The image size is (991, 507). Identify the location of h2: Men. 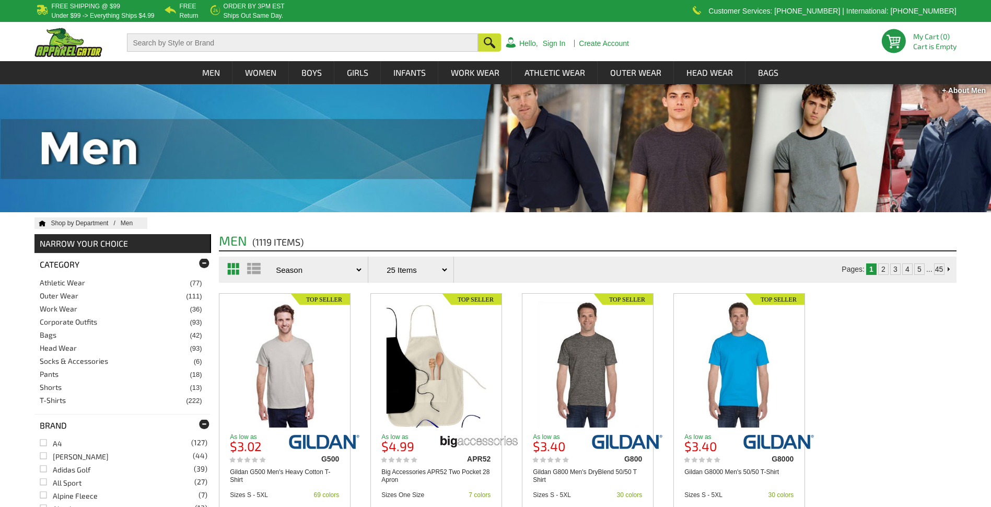
(587, 242).